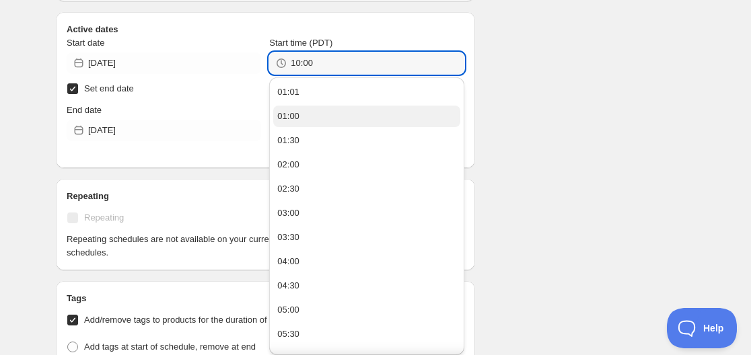 The height and width of the screenshot is (355, 751). Describe the element at coordinates (288, 334) in the screenshot. I see `div: 05:30` at that location.